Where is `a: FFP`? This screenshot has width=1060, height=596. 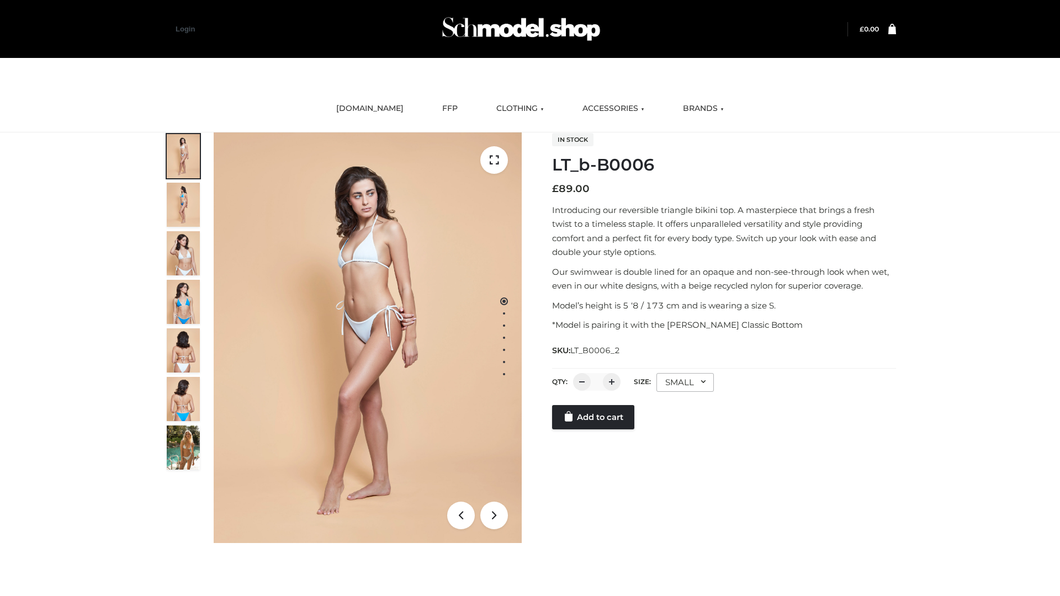 a: FFP is located at coordinates (450, 109).